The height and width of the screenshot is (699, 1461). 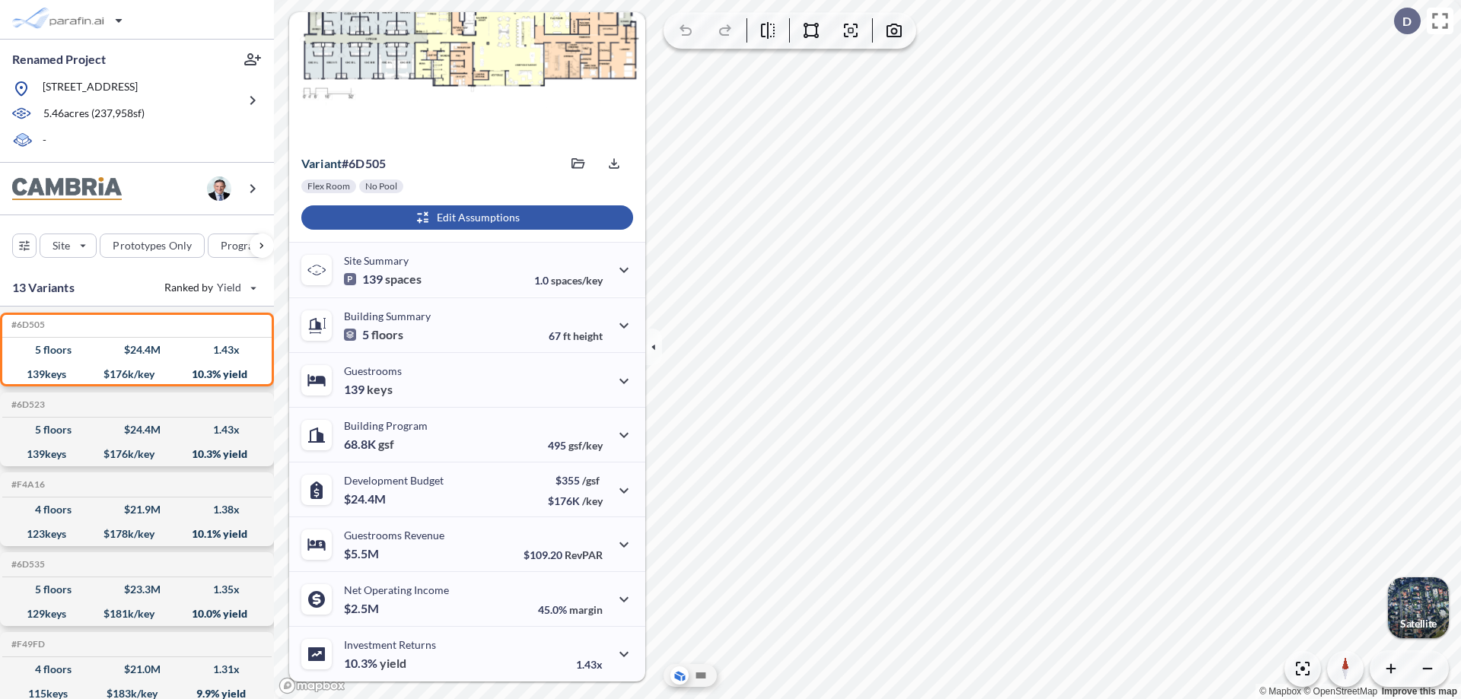 What do you see at coordinates (585, 445) in the screenshot?
I see `span: gsf/key` at bounding box center [585, 445].